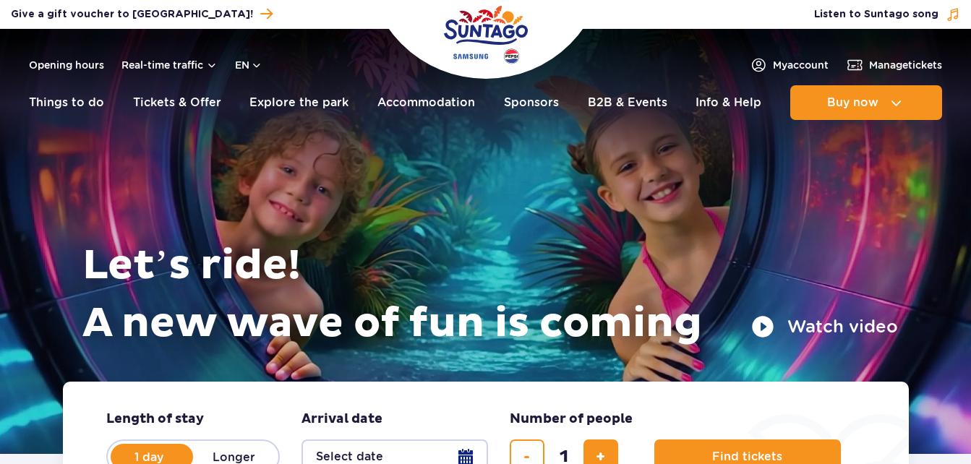 The width and height of the screenshot is (971, 464). What do you see at coordinates (426, 103) in the screenshot?
I see `a: Accommodation` at bounding box center [426, 103].